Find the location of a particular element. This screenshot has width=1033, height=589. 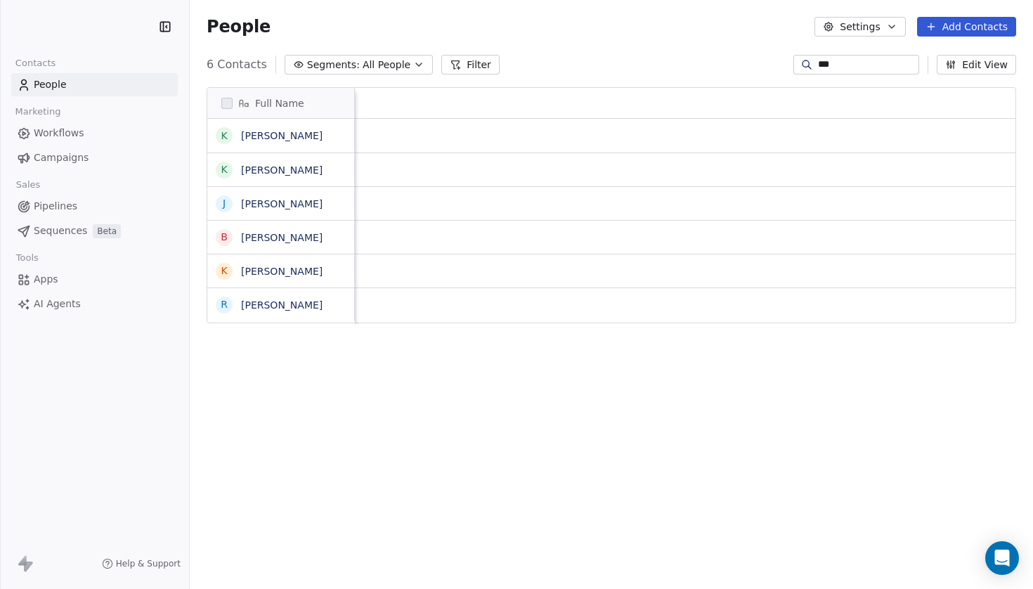

button: Settings is located at coordinates (859, 27).